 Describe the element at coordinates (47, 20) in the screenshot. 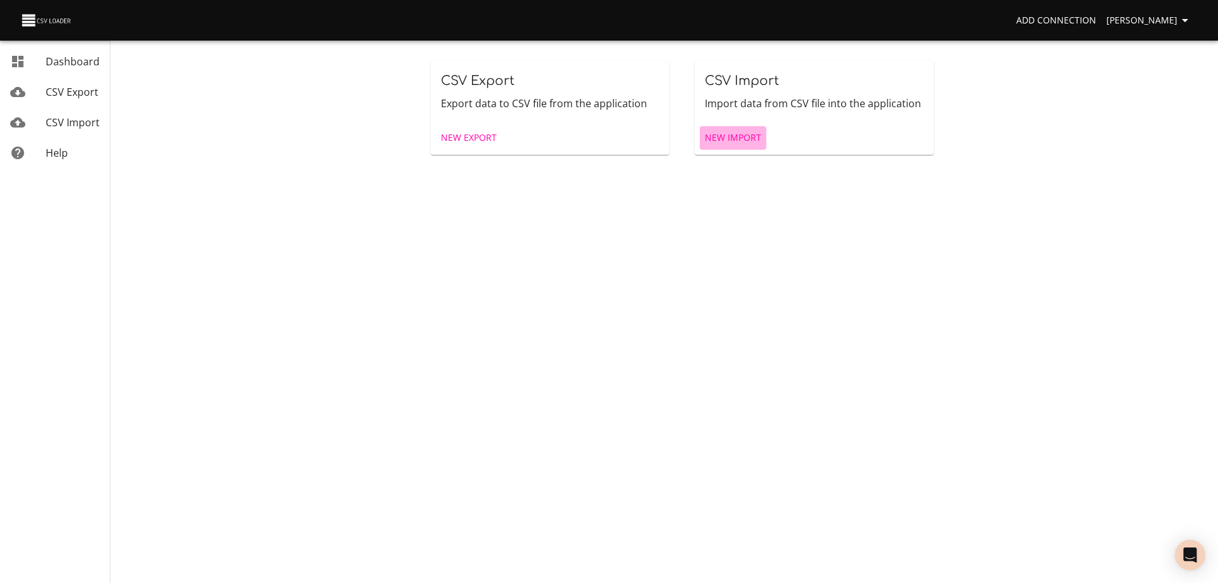

I see `img: CSV Loader` at that location.